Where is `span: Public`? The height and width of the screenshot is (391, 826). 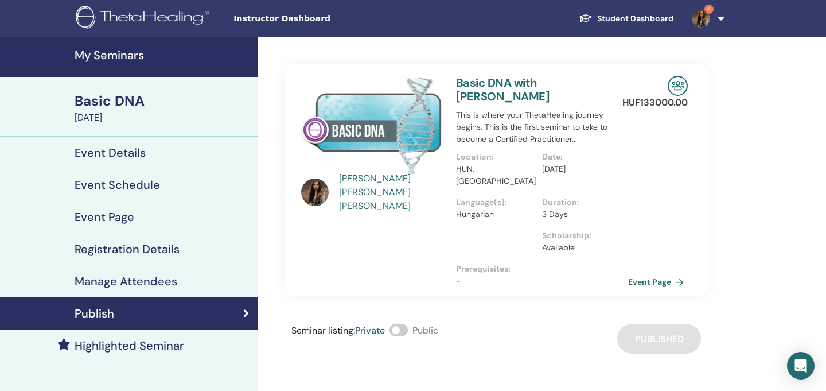 span: Public is located at coordinates (425, 330).